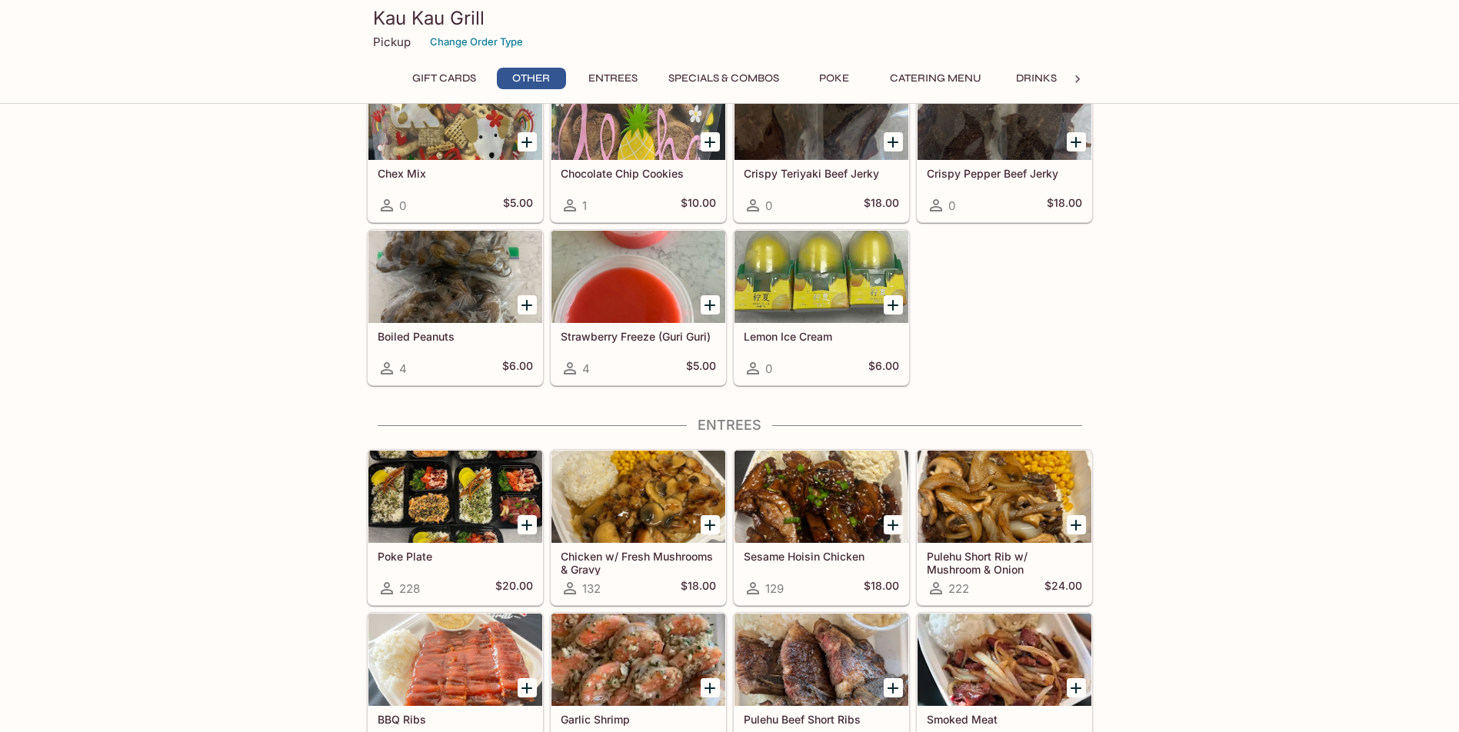 This screenshot has width=1459, height=732. Describe the element at coordinates (639, 562) in the screenshot. I see `h5: Chicken w/ Fresh Mushrooms & Gravy` at that location.